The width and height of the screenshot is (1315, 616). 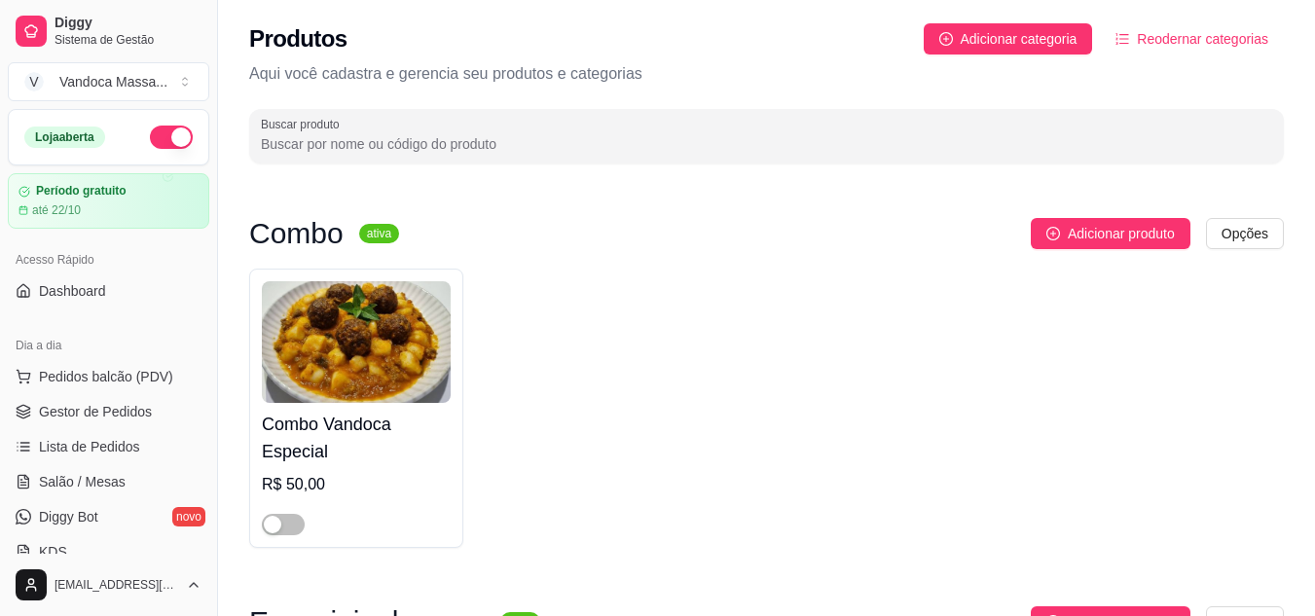 I want to click on h4: Combo Vandoca Especial, so click(x=356, y=438).